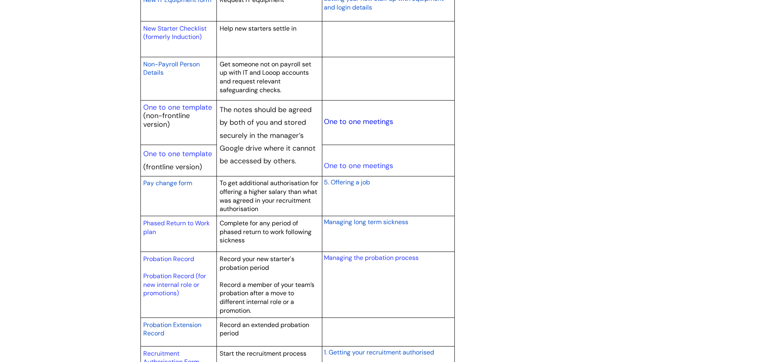  Describe the element at coordinates (172, 329) in the screenshot. I see `a: Probation Extension Record` at that location.